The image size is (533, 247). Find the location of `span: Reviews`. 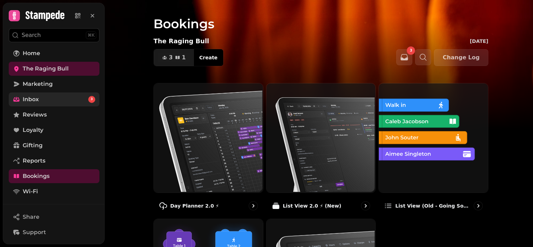

span: Reviews is located at coordinates (35, 115).